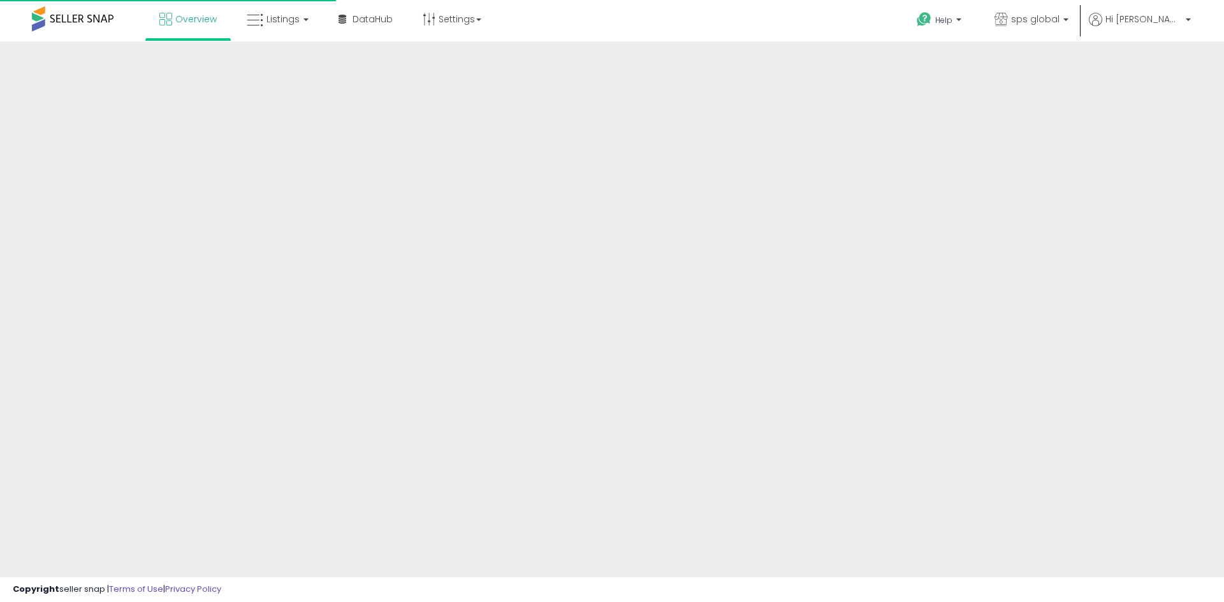 Image resolution: width=1224 pixels, height=602 pixels. Describe the element at coordinates (1035, 19) in the screenshot. I see `span: sps global` at that location.